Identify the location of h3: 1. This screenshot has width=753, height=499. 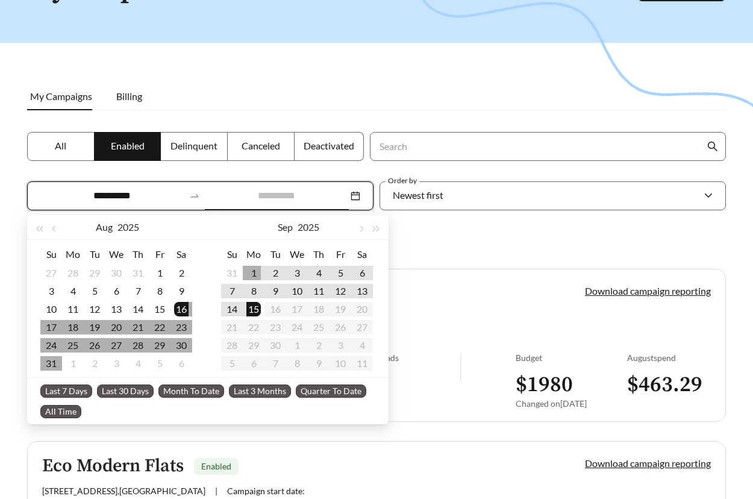
(390, 384).